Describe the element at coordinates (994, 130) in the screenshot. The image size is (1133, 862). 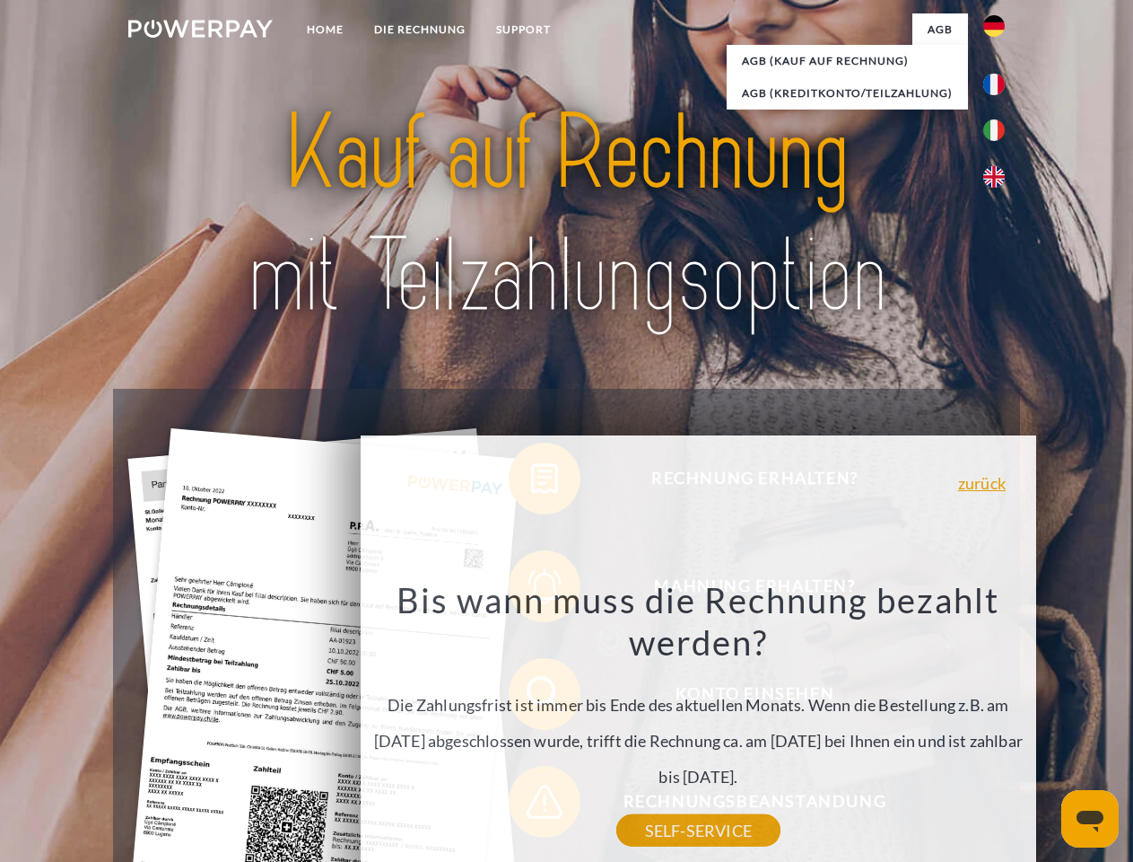
I see `img: it` at that location.